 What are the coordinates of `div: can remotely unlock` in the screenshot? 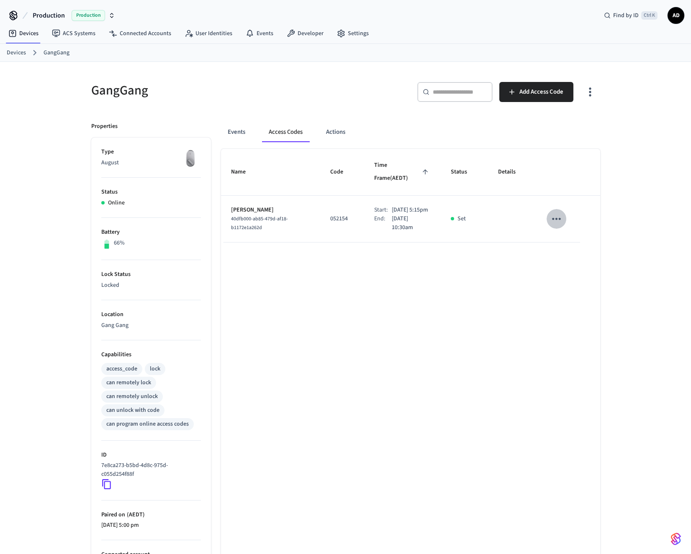 It's located at (132, 397).